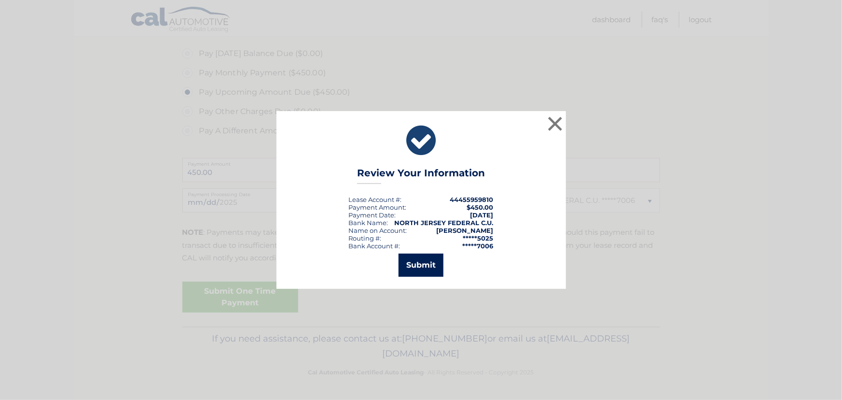 This screenshot has width=842, height=400. I want to click on div: Routing #:, so click(365, 238).